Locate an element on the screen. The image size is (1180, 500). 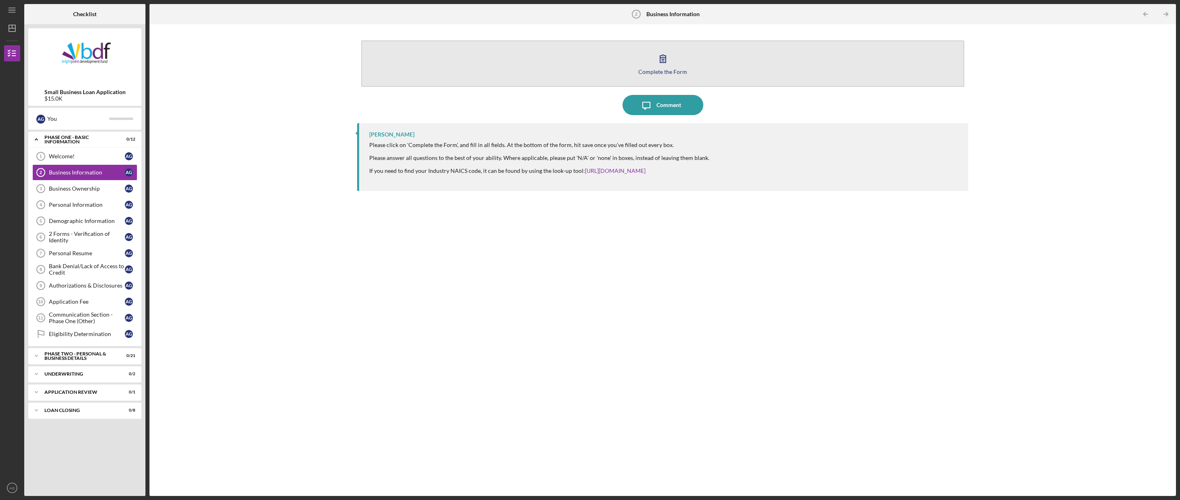
div: Welcome! is located at coordinates (87, 156).